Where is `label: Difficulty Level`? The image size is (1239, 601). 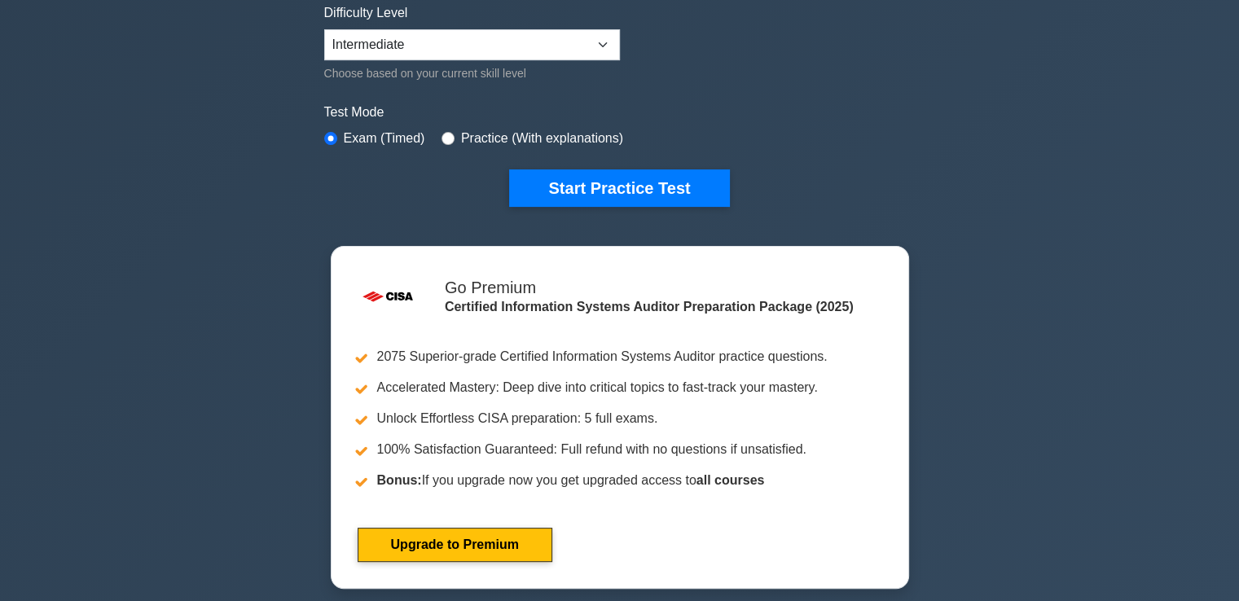 label: Difficulty Level is located at coordinates (366, 13).